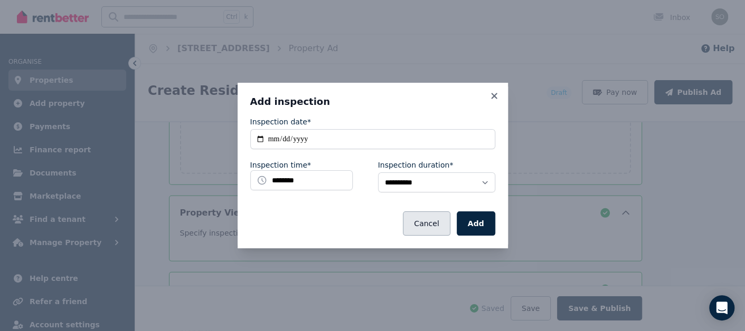  What do you see at coordinates (280, 122) in the screenshot?
I see `label: Inspection date*` at bounding box center [280, 122].